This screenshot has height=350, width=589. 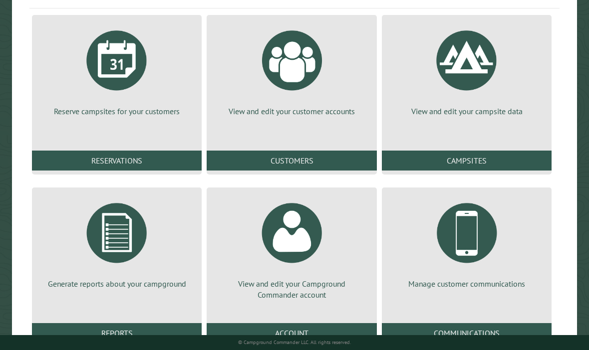 I want to click on p: Generate reports about your campground, so click(x=117, y=284).